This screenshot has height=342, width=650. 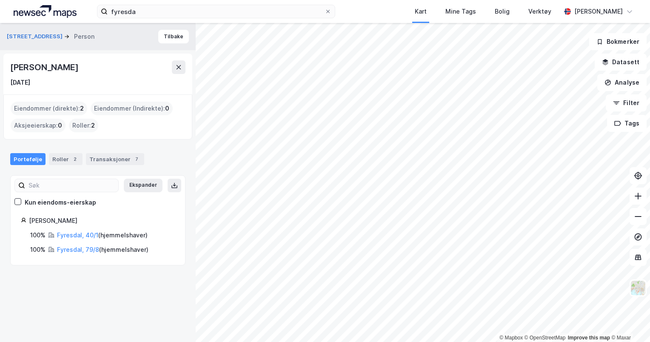 I want to click on input: Søk på adresse, matrikkel, gårdeiere, leietakere eller personer, so click(x=216, y=11).